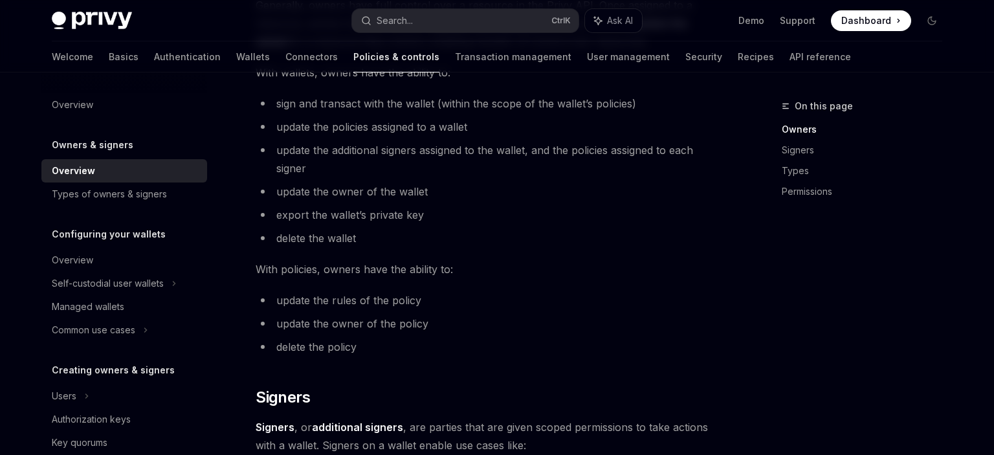 The width and height of the screenshot is (994, 455). What do you see at coordinates (187, 57) in the screenshot?
I see `a: Authentication` at bounding box center [187, 57].